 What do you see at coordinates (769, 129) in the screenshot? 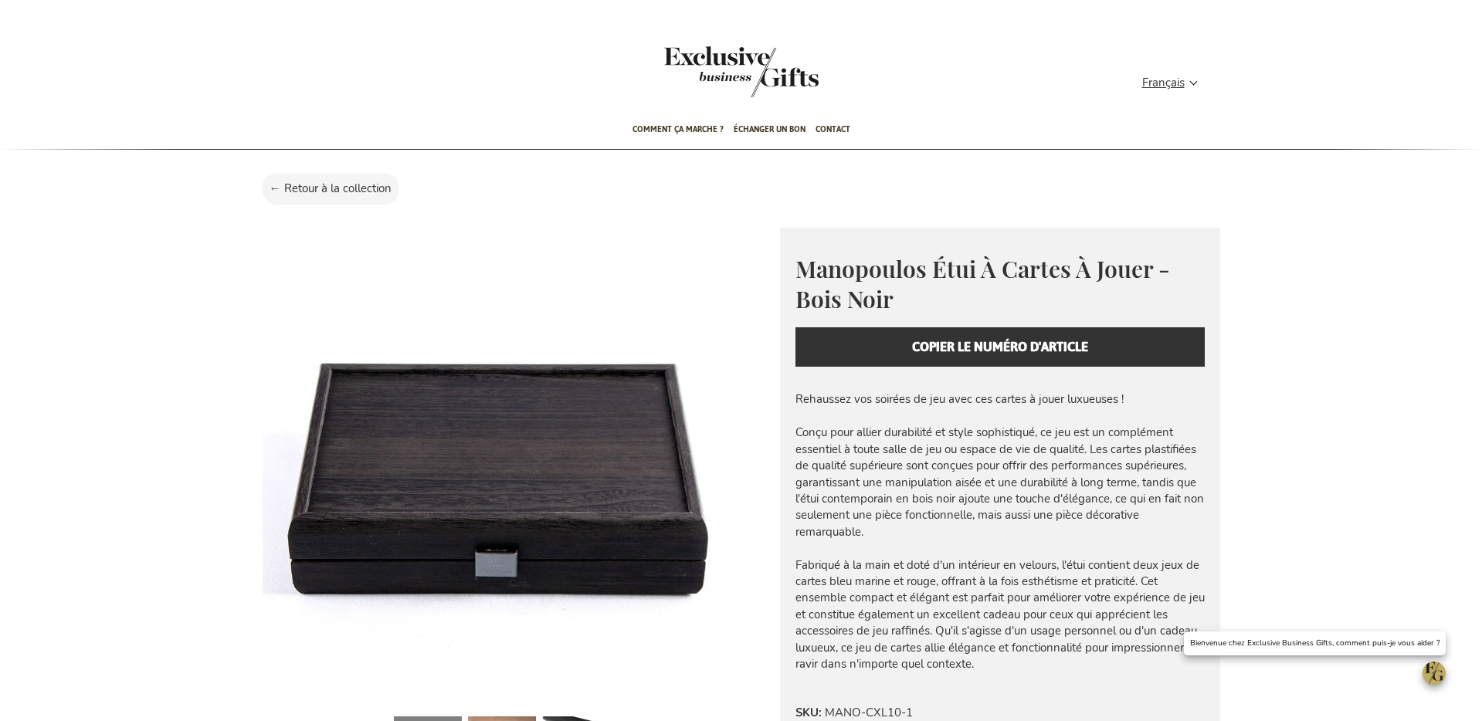
I see `span: Échanger un bon` at bounding box center [769, 129].